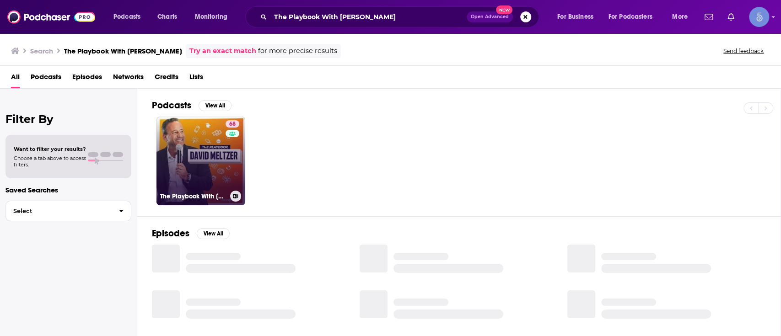  Describe the element at coordinates (68, 190) in the screenshot. I see `p: Saved Searches` at that location.